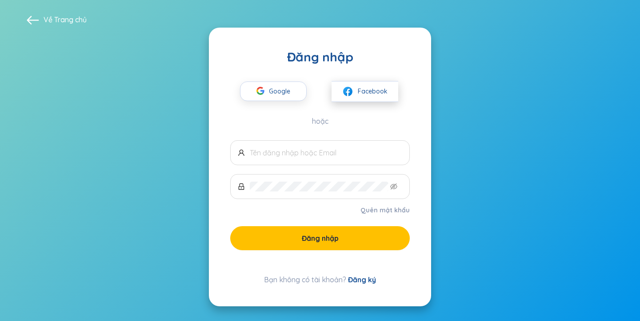  I want to click on a: Đăng ký, so click(362, 279).